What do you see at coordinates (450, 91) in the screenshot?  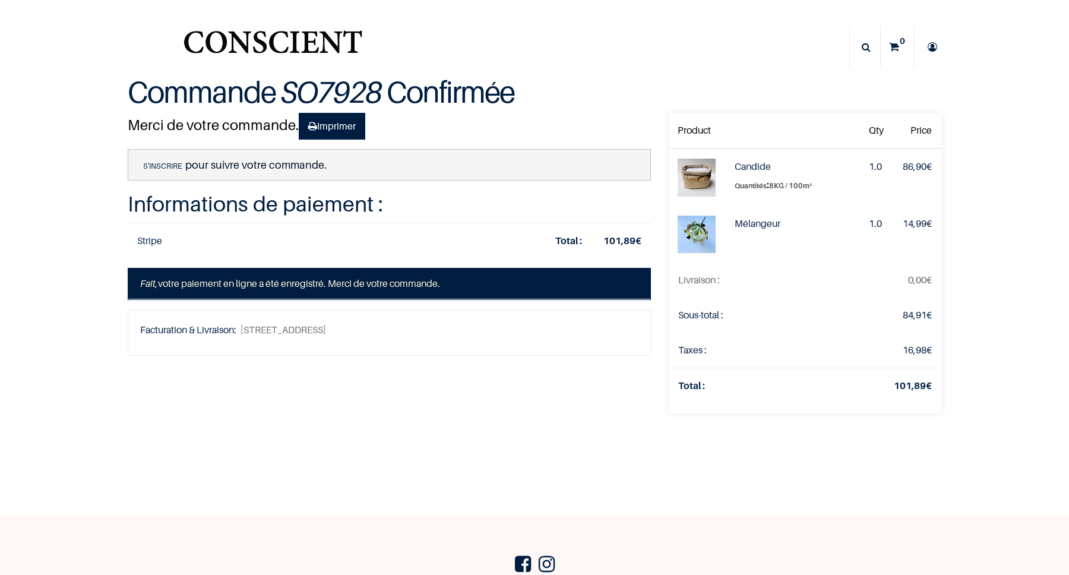 I see `span: Confirmée` at bounding box center [450, 91].